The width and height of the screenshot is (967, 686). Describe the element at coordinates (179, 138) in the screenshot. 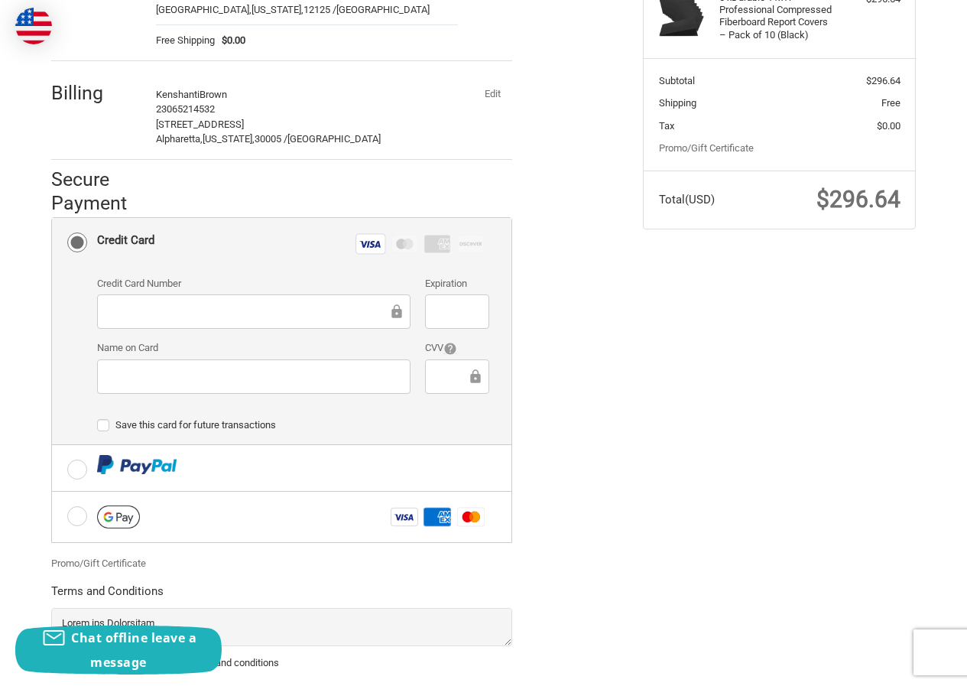

I see `span: Alpharetta,` at that location.